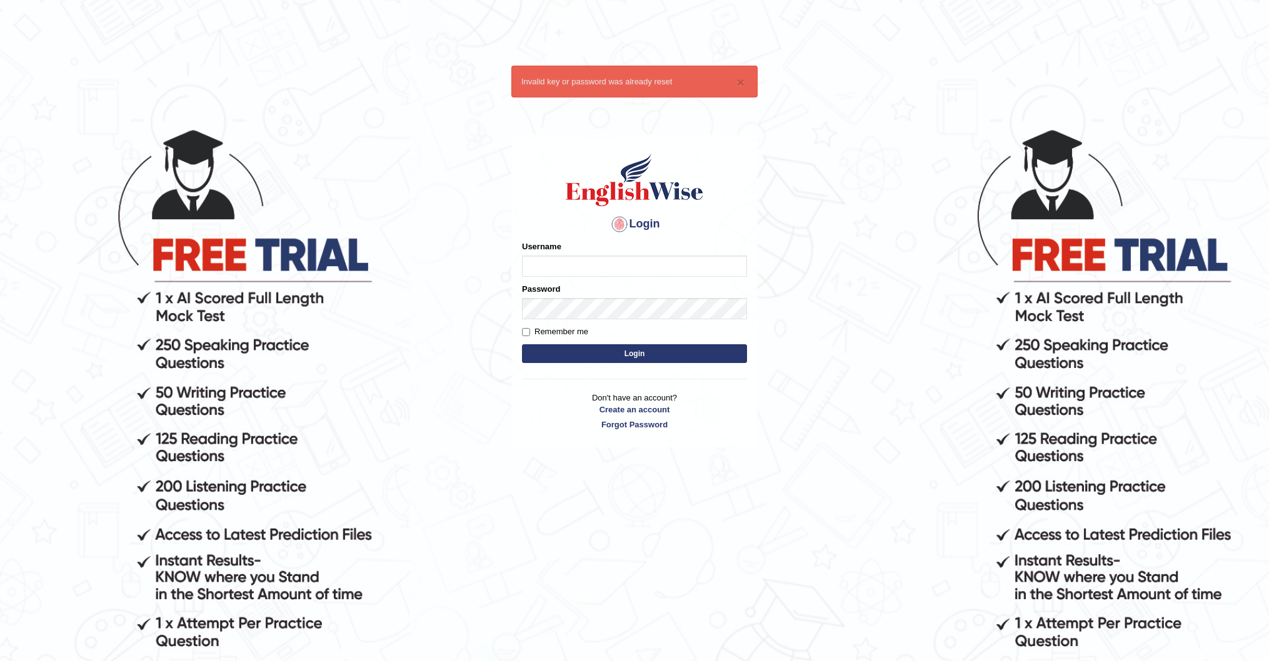 The height and width of the screenshot is (661, 1269). I want to click on a: Create an account, so click(634, 409).